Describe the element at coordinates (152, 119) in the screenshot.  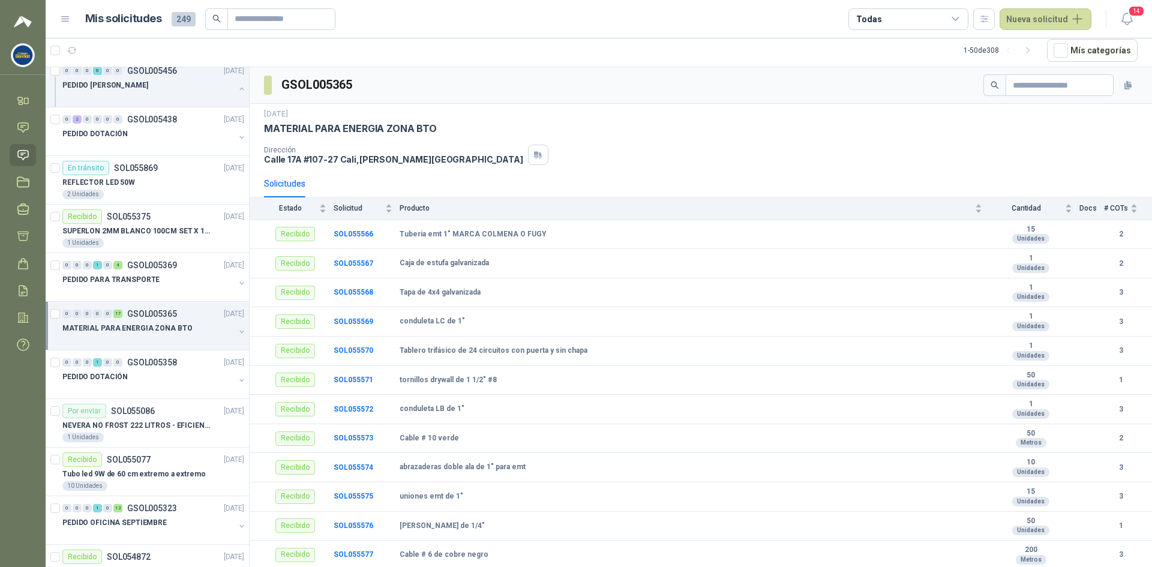
I see `p: GSOL005438` at that location.